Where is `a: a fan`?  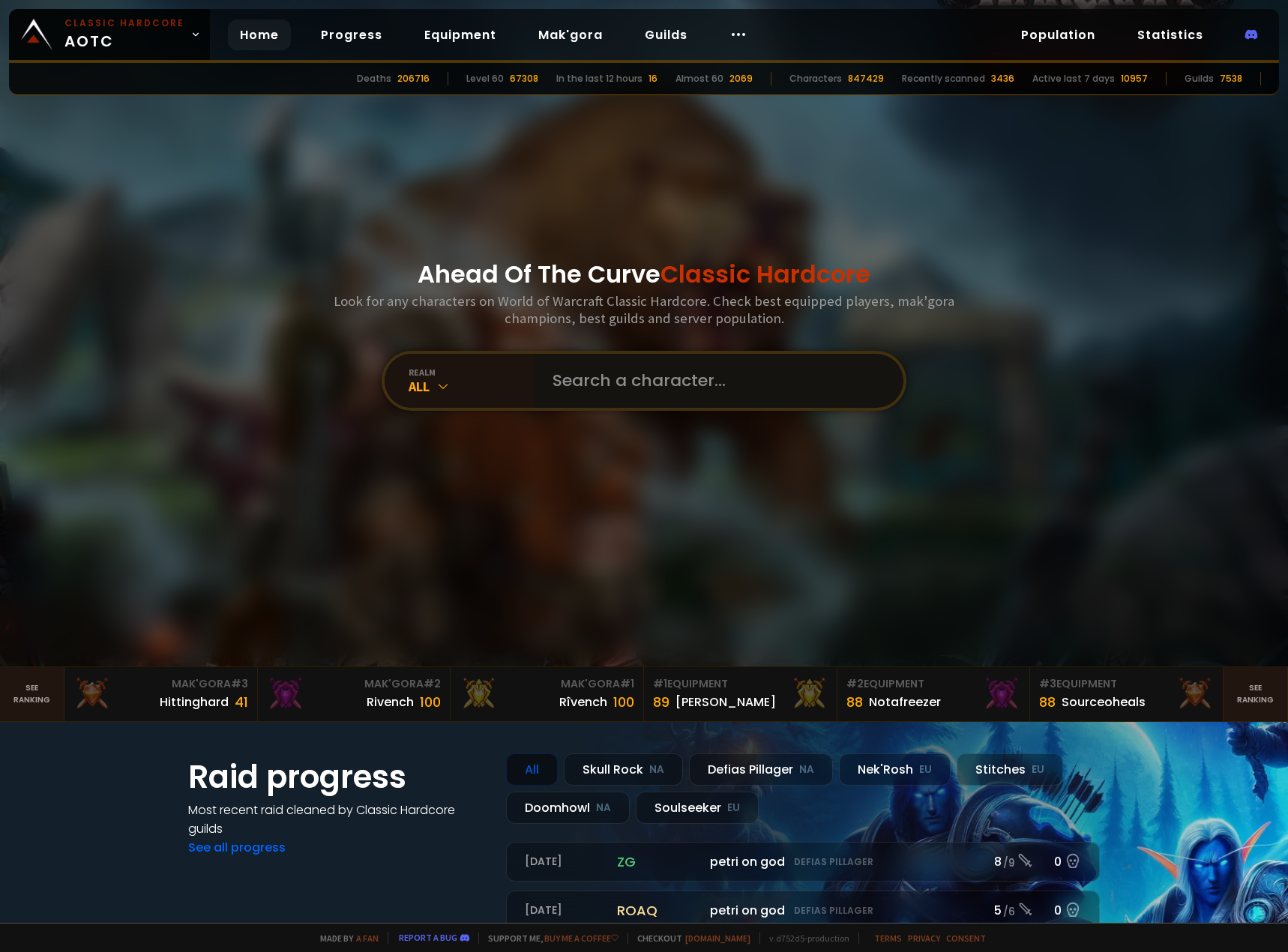 a: a fan is located at coordinates (367, 938).